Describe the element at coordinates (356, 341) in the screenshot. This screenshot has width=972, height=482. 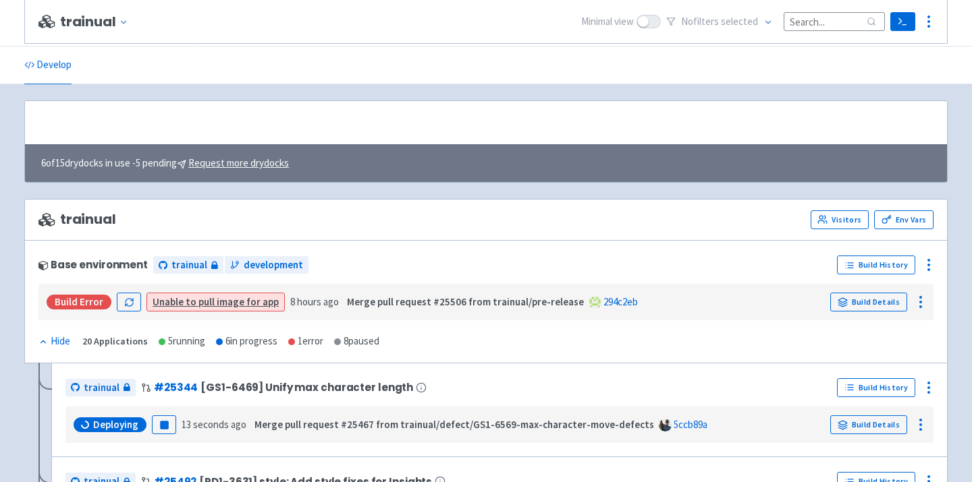
I see `div: 8 paused` at that location.